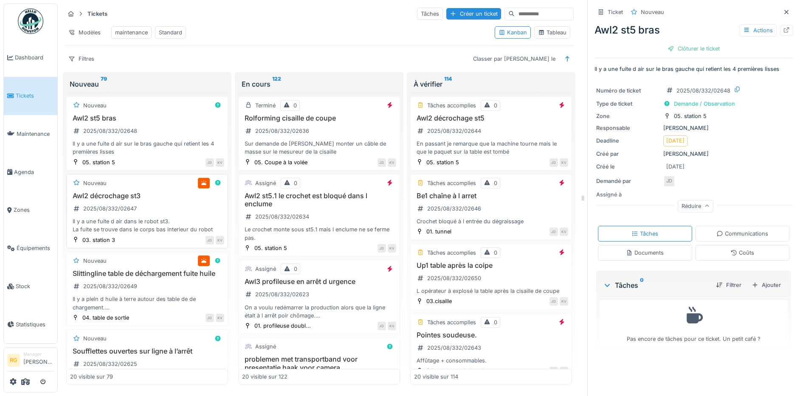 The height and width of the screenshot is (396, 803). What do you see at coordinates (31, 58) in the screenshot?
I see `a: Dashboard` at bounding box center [31, 58].